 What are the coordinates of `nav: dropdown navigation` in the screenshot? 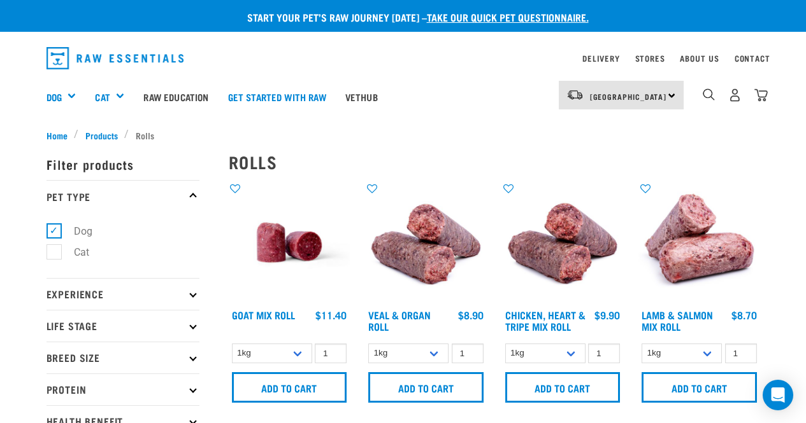 It's located at (403, 58).